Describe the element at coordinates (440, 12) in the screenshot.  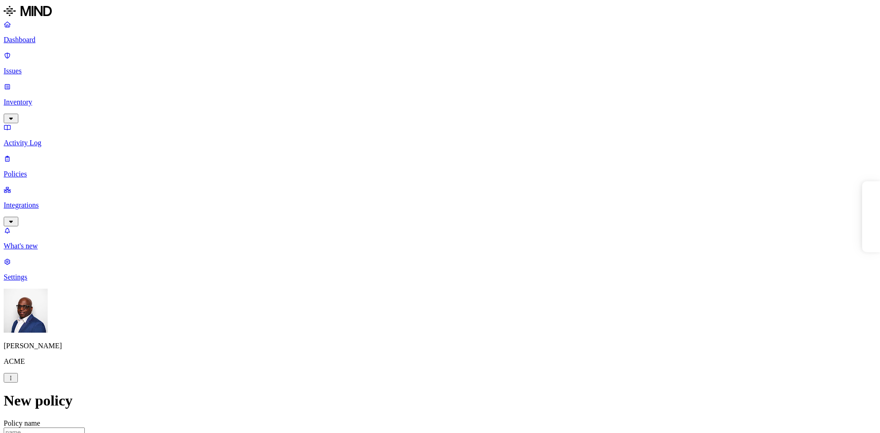
I see `a: MIND` at that location.